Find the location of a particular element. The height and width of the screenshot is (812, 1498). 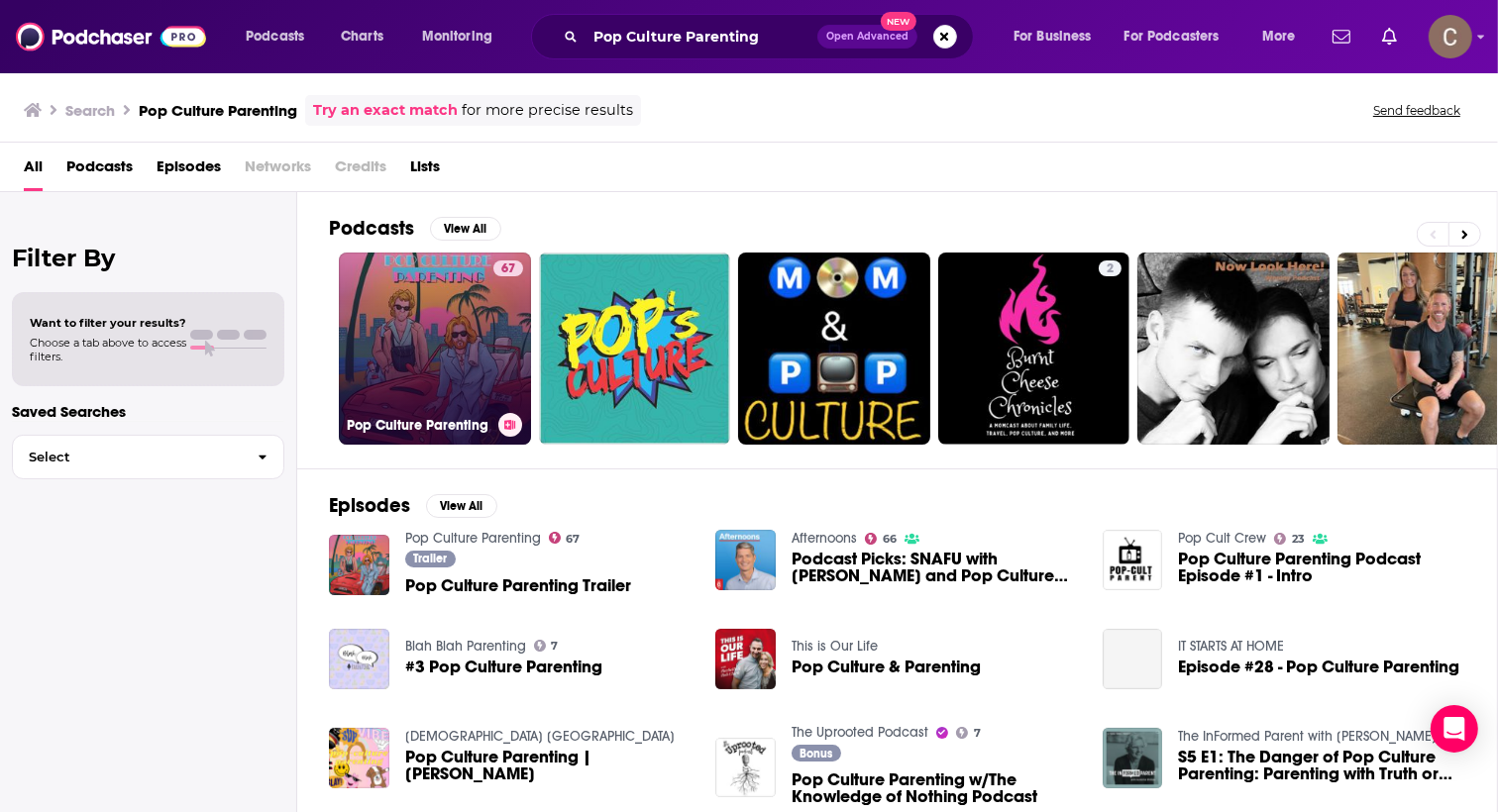

a: Podcasts is located at coordinates (99, 170).